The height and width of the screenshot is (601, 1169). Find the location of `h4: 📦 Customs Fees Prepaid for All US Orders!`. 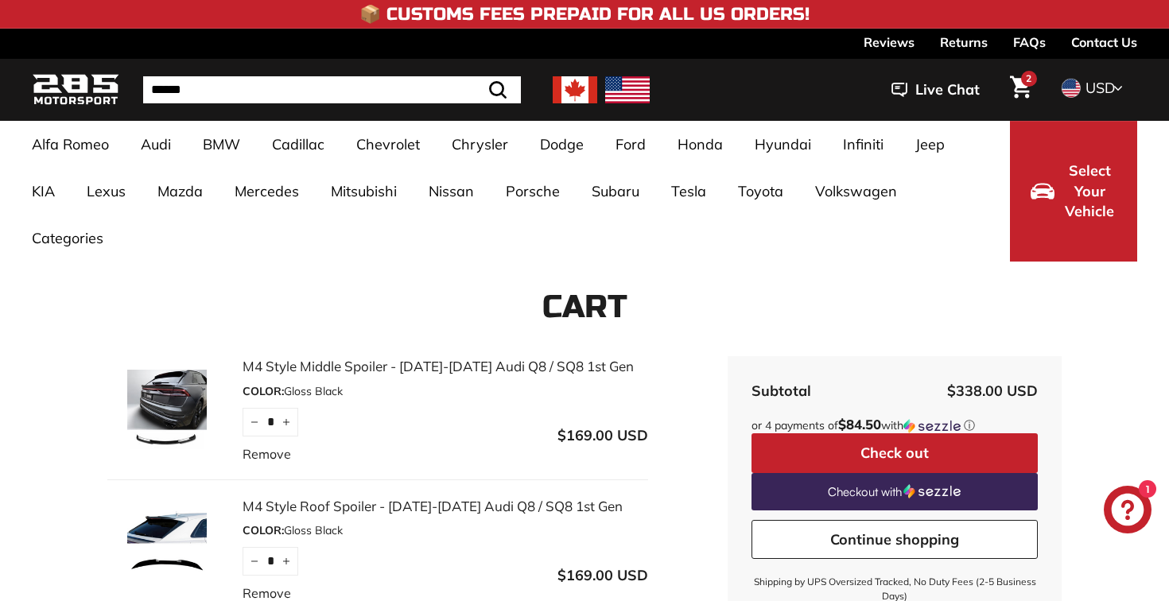

h4: 📦 Customs Fees Prepaid for All US Orders! is located at coordinates (584, 14).